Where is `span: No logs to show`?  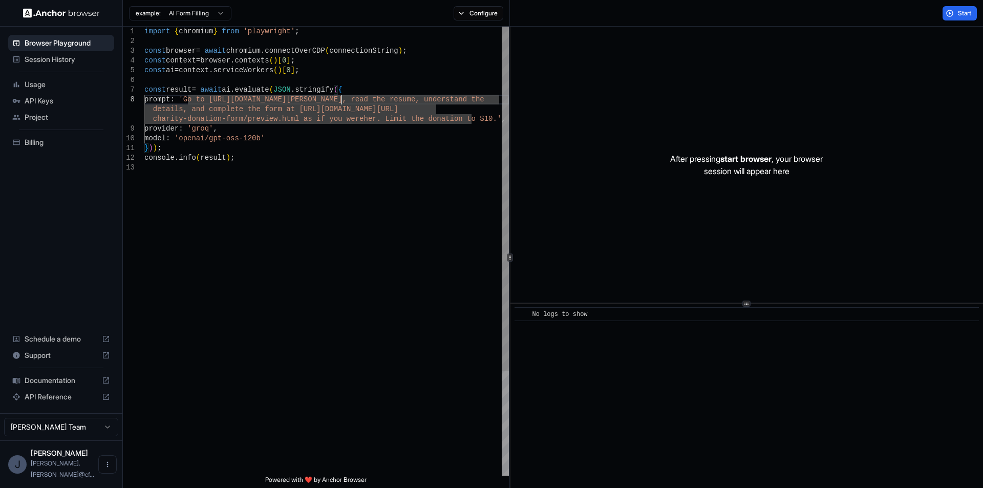
span: No logs to show is located at coordinates (560, 314).